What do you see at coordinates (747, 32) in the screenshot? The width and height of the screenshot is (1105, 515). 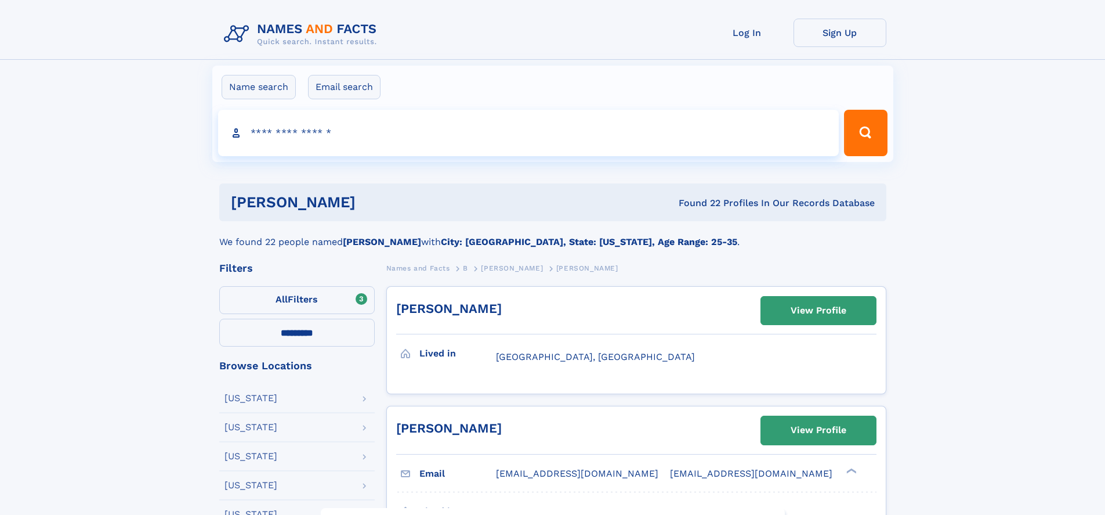 I see `a: Log In` at bounding box center [747, 32].